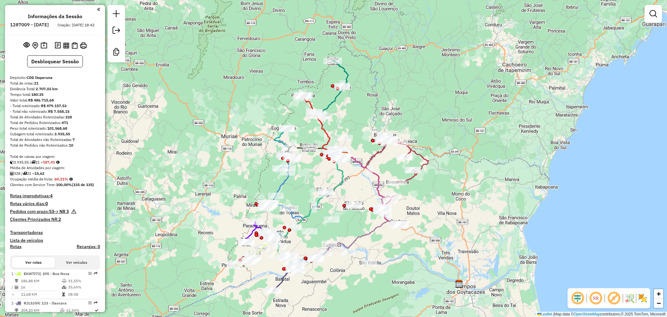 The width and height of the screenshot is (667, 317). I want to click on strong: 101.568,68, so click(57, 128).